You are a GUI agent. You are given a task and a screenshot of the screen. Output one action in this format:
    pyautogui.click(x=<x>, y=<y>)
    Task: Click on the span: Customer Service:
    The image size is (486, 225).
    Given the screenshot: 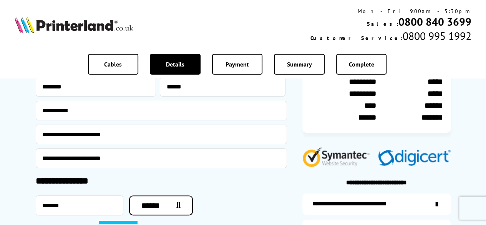 What is the action you would take?
    pyautogui.click(x=357, y=38)
    